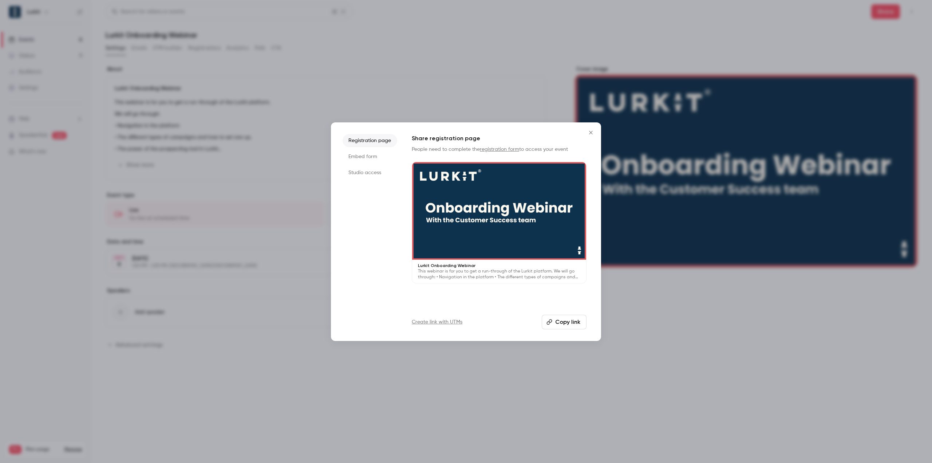 Image resolution: width=932 pixels, height=463 pixels. I want to click on h1: Share registration page, so click(499, 138).